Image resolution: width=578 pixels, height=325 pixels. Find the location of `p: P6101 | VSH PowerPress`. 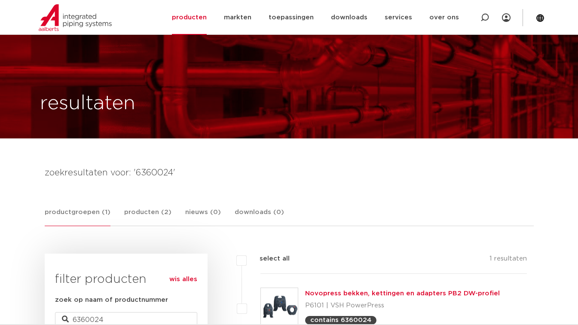

p: P6101 | VSH PowerPress is located at coordinates (403, 306).